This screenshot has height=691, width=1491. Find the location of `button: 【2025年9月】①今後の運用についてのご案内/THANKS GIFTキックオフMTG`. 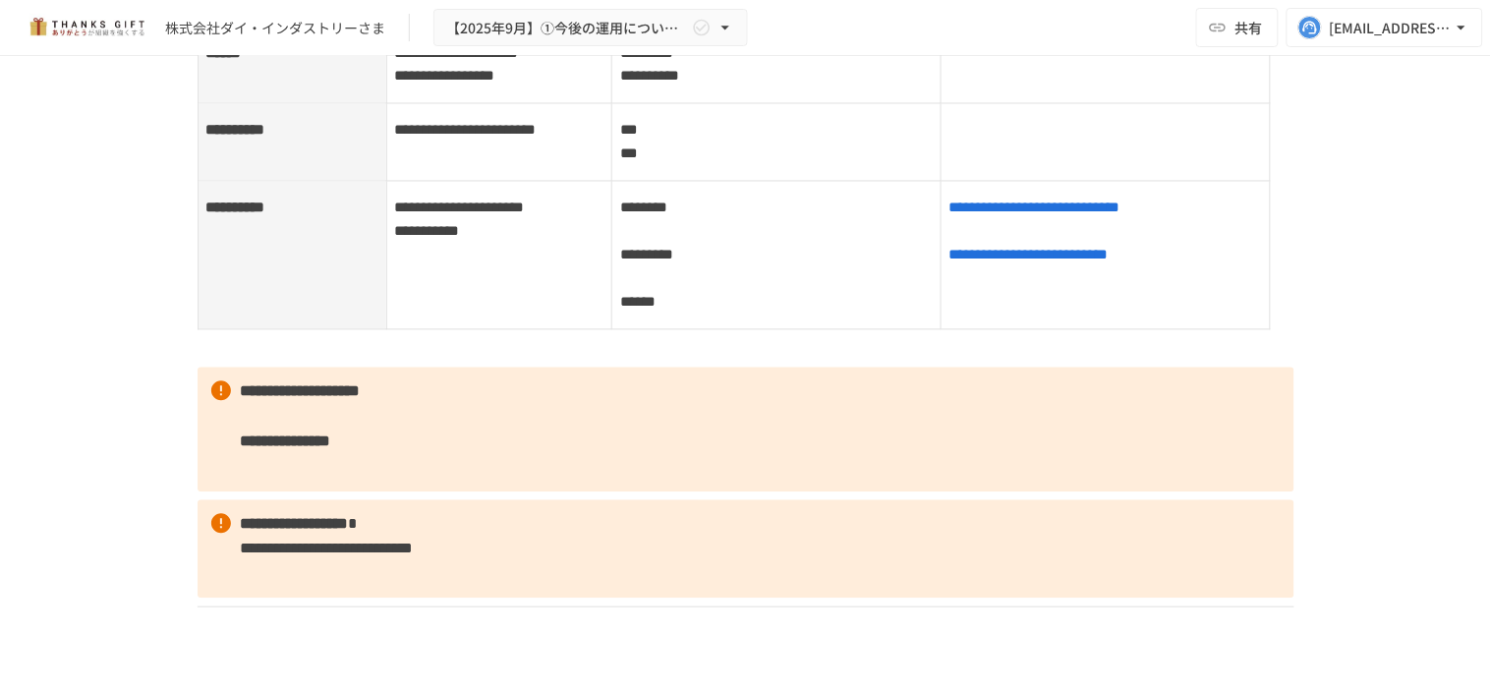

button: 【2025年9月】①今後の運用についてのご案内/THANKS GIFTキックオフMTG is located at coordinates (591, 28).